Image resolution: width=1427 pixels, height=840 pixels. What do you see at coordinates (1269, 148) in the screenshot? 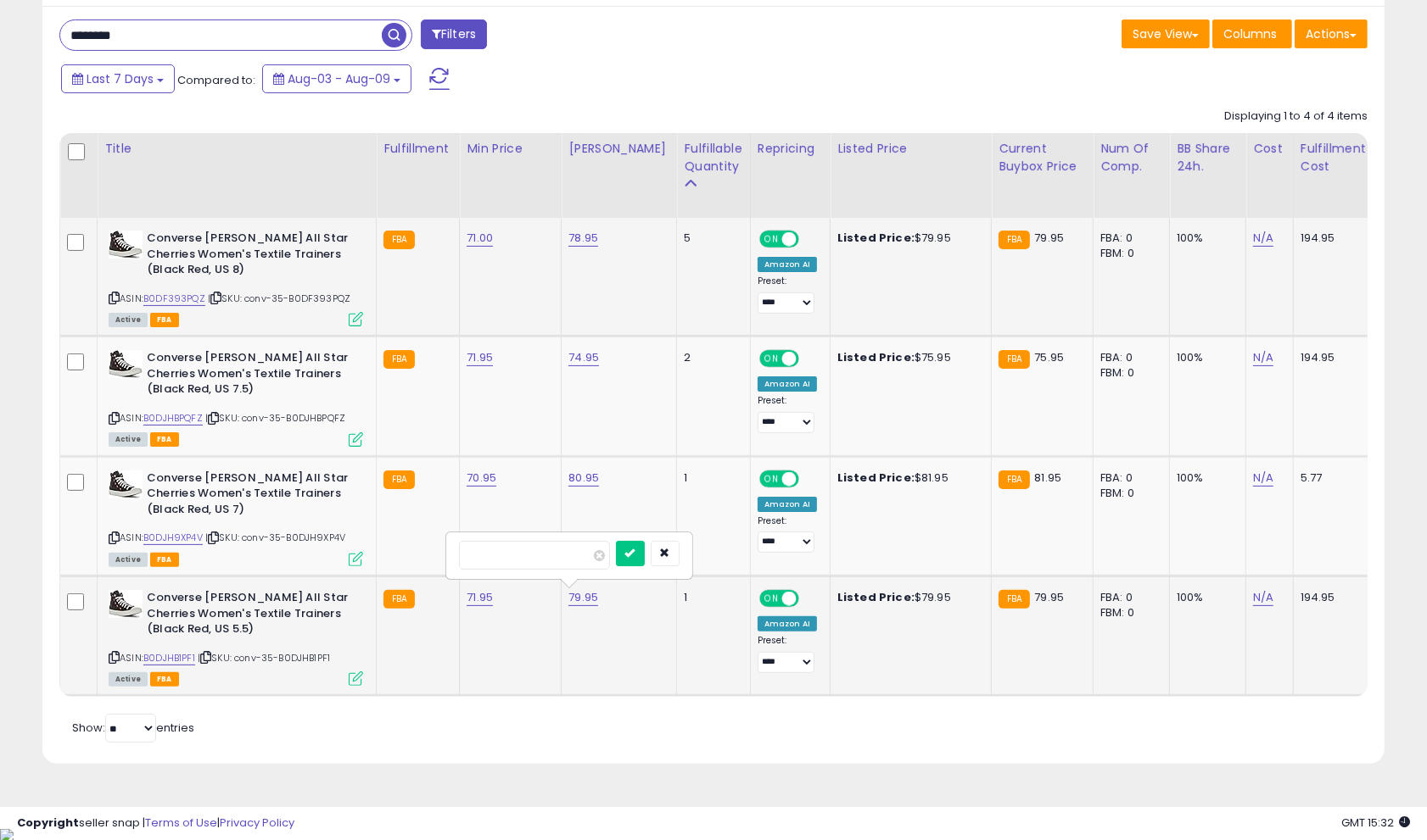
I see `div: Cost` at bounding box center [1269, 148].